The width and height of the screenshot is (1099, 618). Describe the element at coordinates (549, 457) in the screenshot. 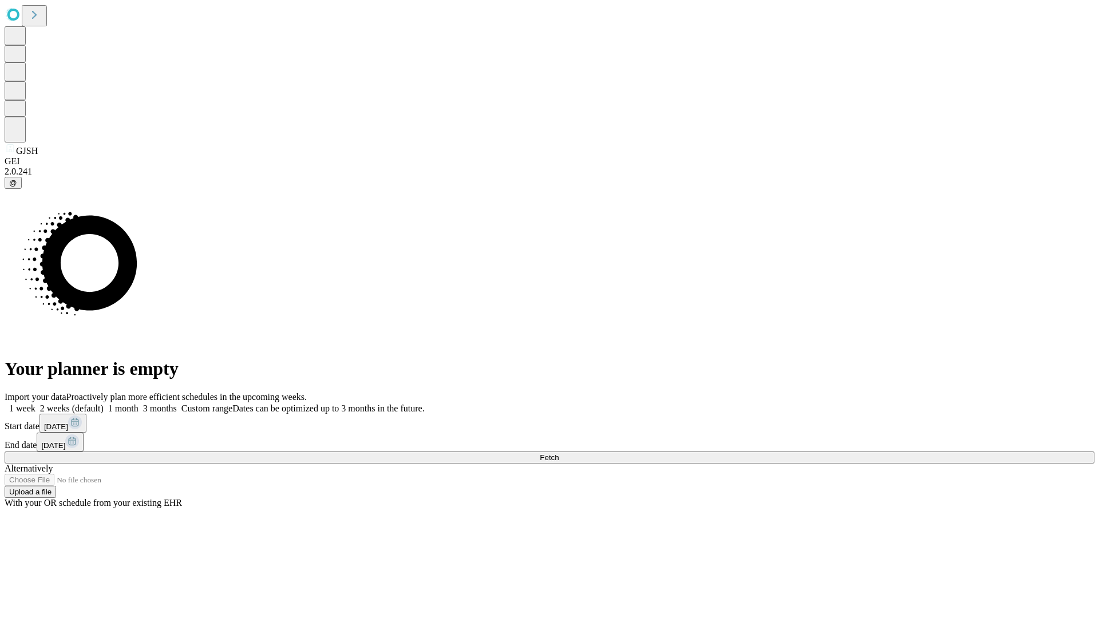

I see `span: Fetch` at that location.